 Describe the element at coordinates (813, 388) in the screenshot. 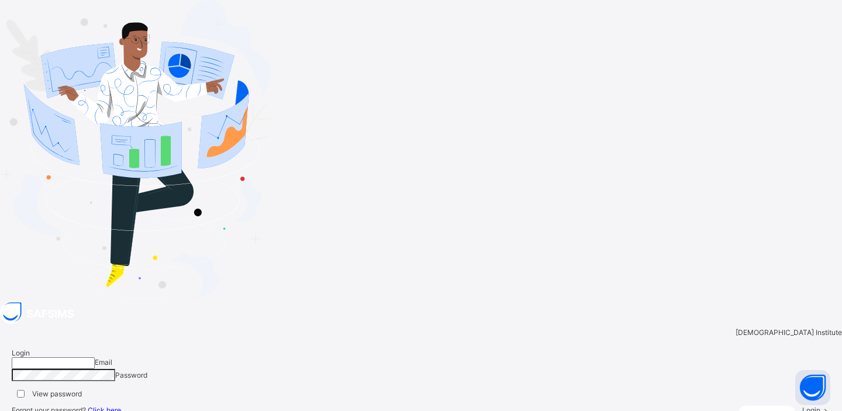

I see `button: Open asap` at that location.